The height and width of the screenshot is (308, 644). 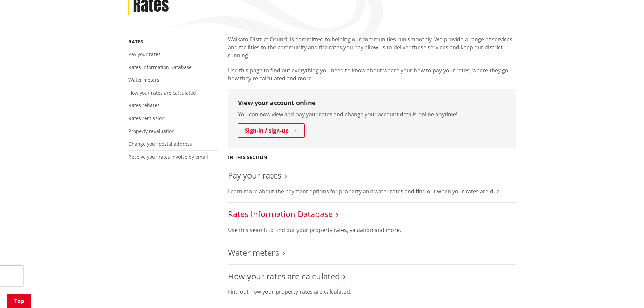 What do you see at coordinates (19, 301) in the screenshot?
I see `a: Top` at bounding box center [19, 301].